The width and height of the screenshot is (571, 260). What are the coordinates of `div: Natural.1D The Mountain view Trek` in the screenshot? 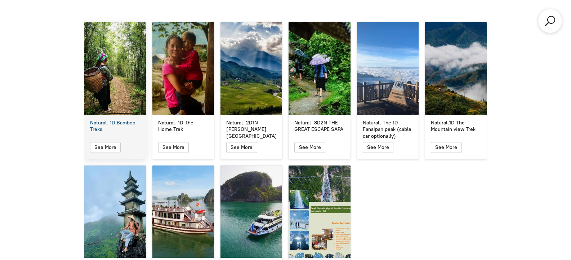 It's located at (455, 126).